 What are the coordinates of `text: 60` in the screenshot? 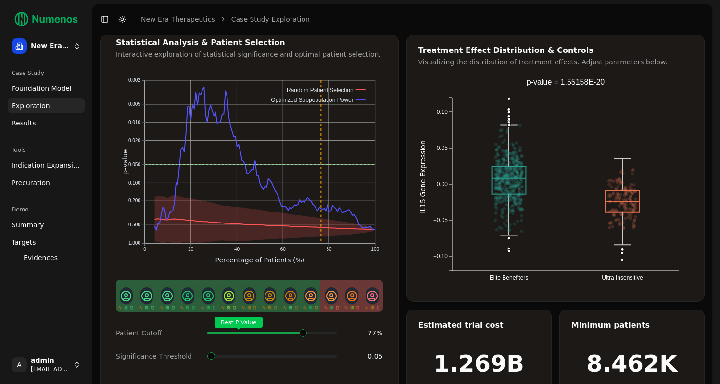 It's located at (283, 249).